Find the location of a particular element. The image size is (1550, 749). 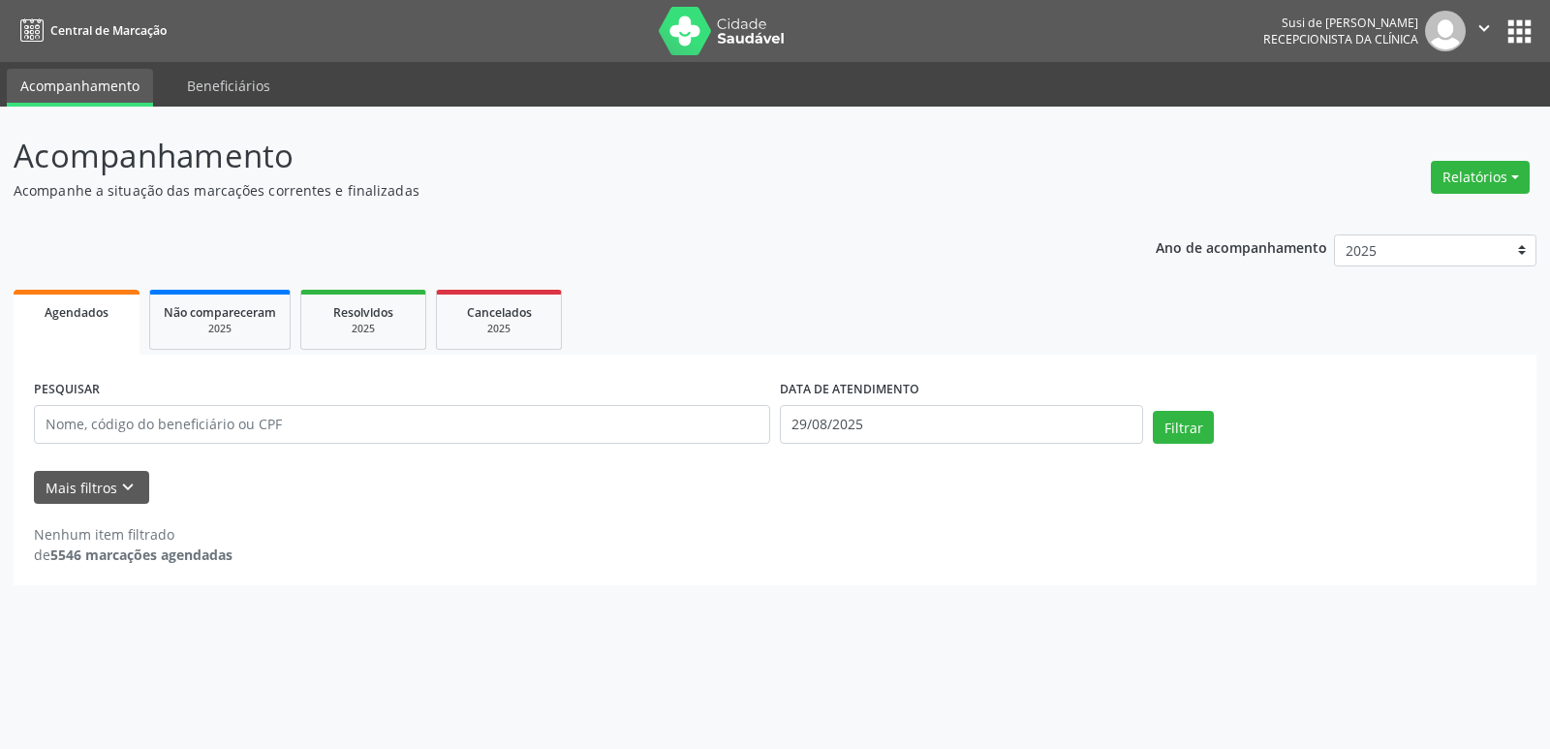

a: Acompanhamento is located at coordinates (79, 87).